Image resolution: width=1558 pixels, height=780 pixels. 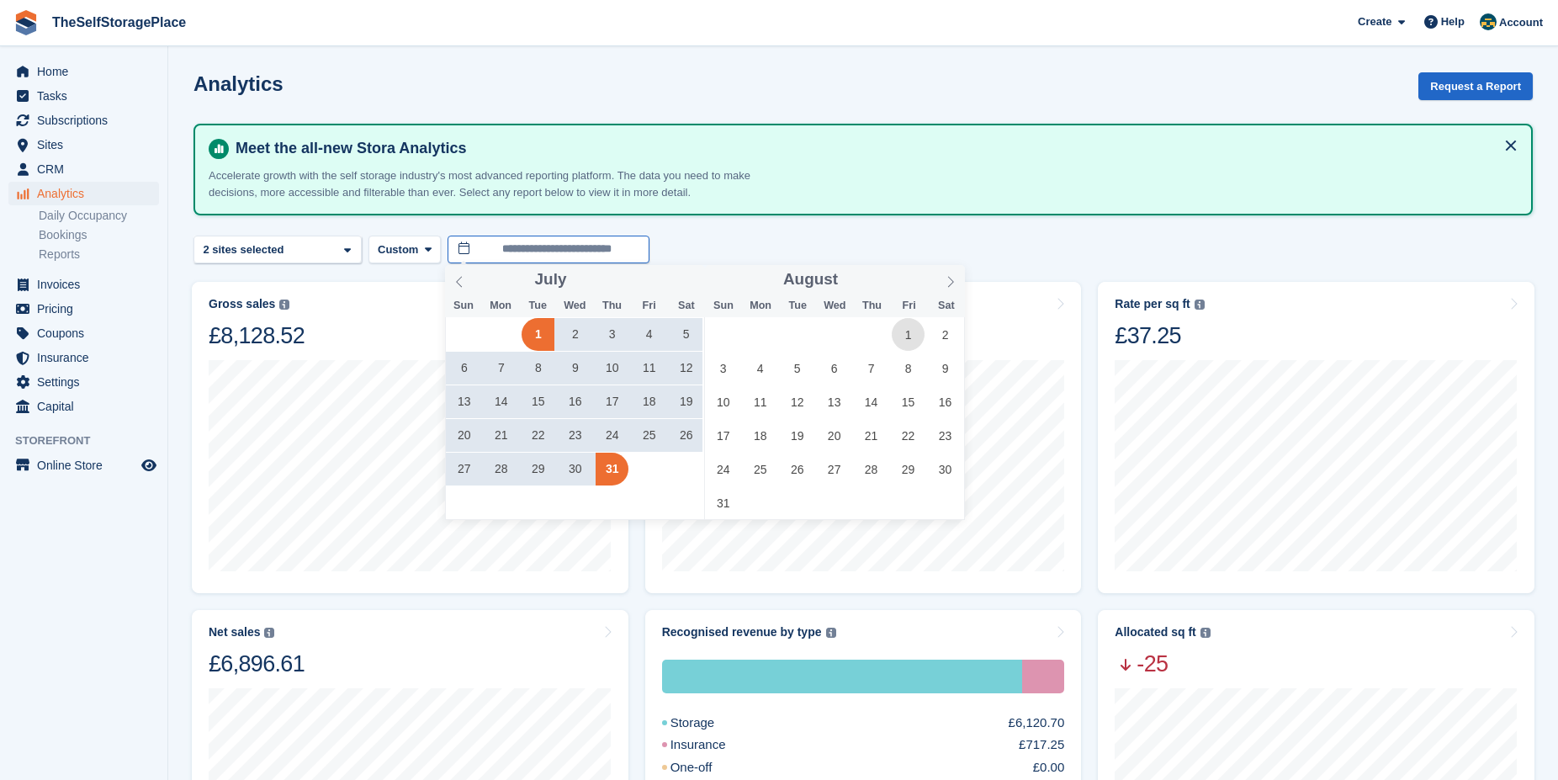 What do you see at coordinates (464, 469) in the screenshot?
I see `span: July 27, 2025` at bounding box center [464, 469].